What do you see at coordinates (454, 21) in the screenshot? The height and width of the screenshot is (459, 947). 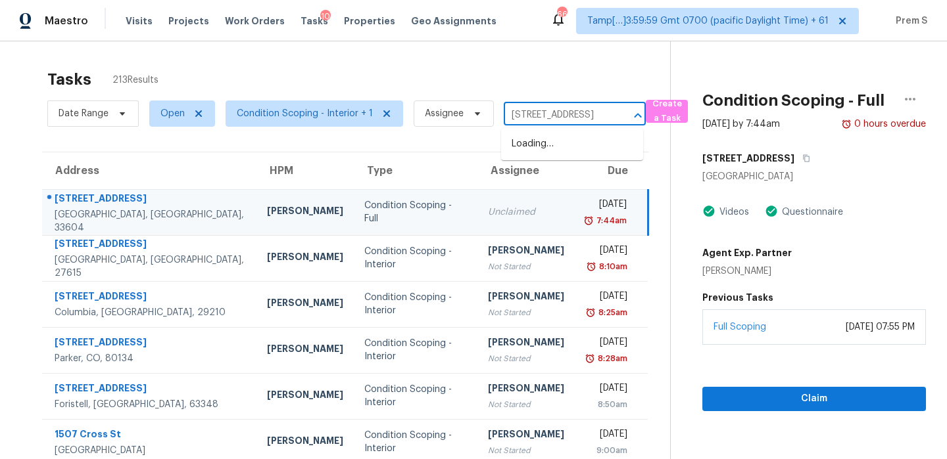 I see `span: Geo Assignments` at bounding box center [454, 21].